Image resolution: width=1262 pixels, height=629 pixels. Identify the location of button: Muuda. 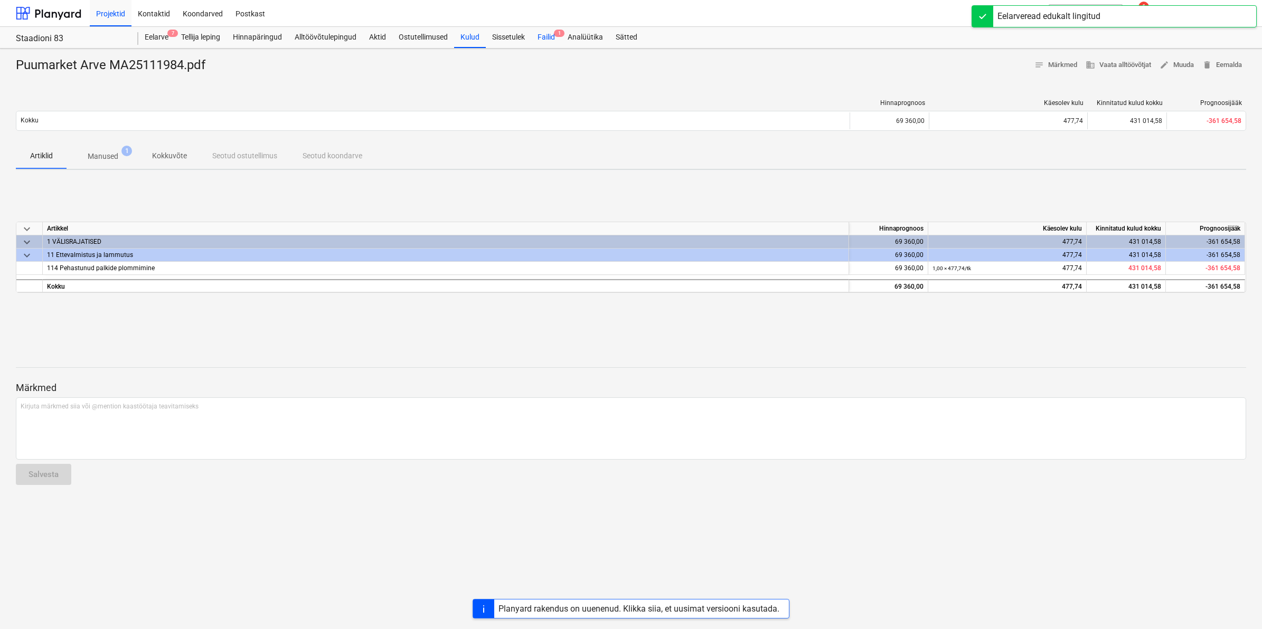
(1176, 65).